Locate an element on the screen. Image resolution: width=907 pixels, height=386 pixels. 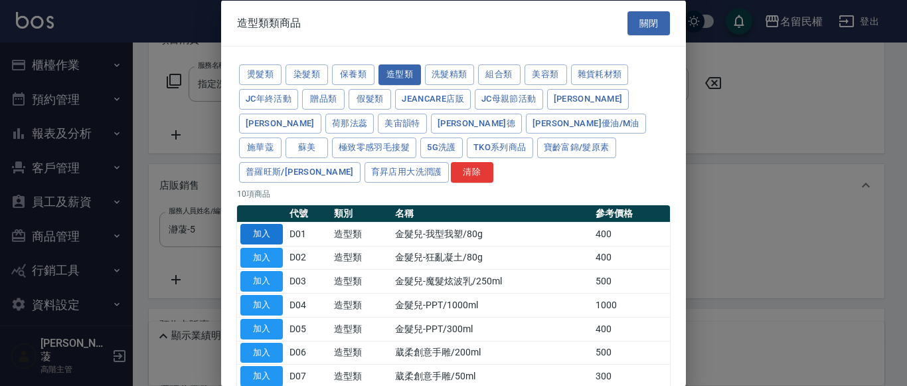
button: 蘇美 is located at coordinates (307, 147).